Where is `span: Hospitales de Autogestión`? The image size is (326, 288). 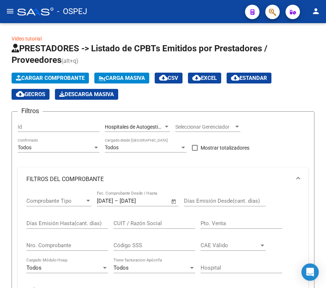 span: Hospitales de Autogestión is located at coordinates (134, 127).